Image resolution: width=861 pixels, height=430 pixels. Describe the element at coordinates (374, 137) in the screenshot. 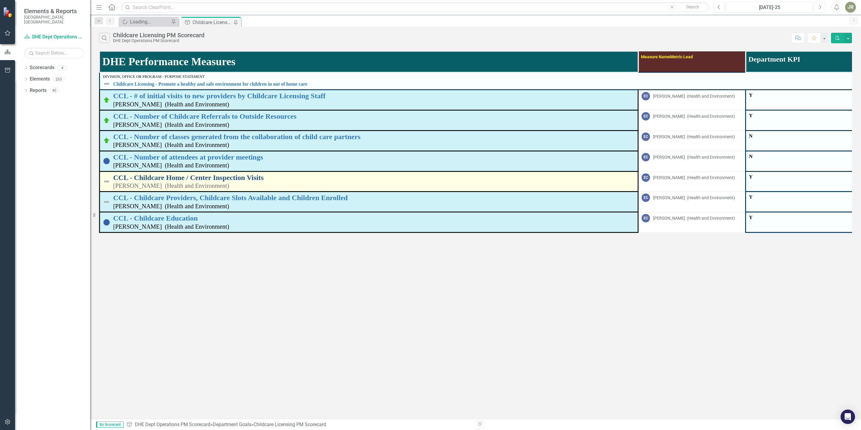

I see `a: CCL - Number of classes generated from the collaboration of child care partners` at that location.